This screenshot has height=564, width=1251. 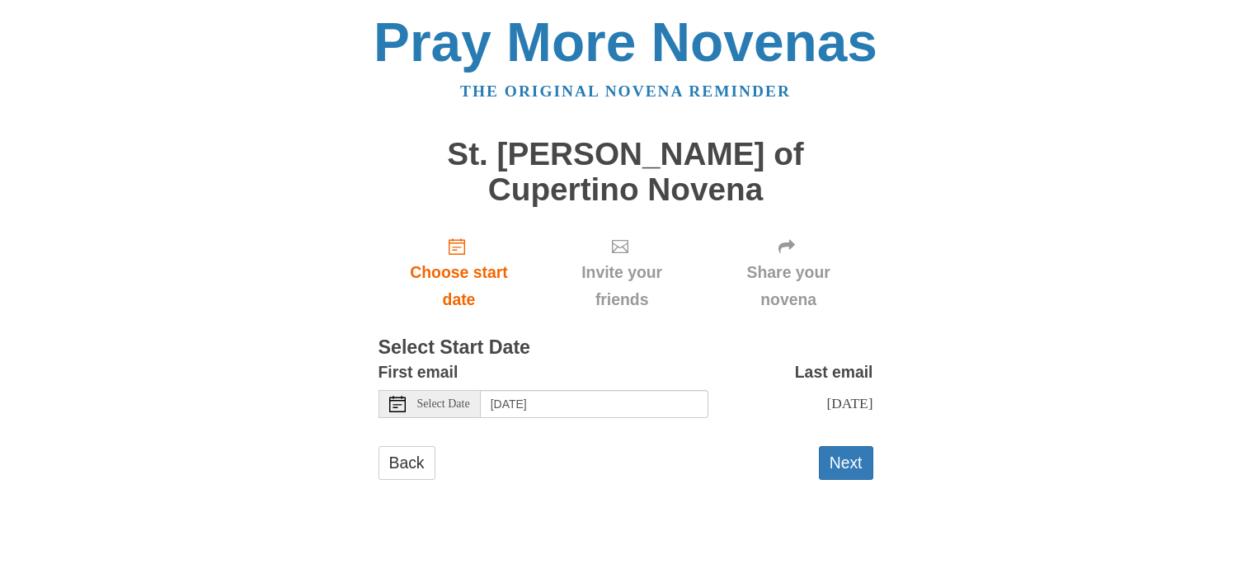 What do you see at coordinates (459, 272) in the screenshot?
I see `a: Choose start date` at bounding box center [459, 272].